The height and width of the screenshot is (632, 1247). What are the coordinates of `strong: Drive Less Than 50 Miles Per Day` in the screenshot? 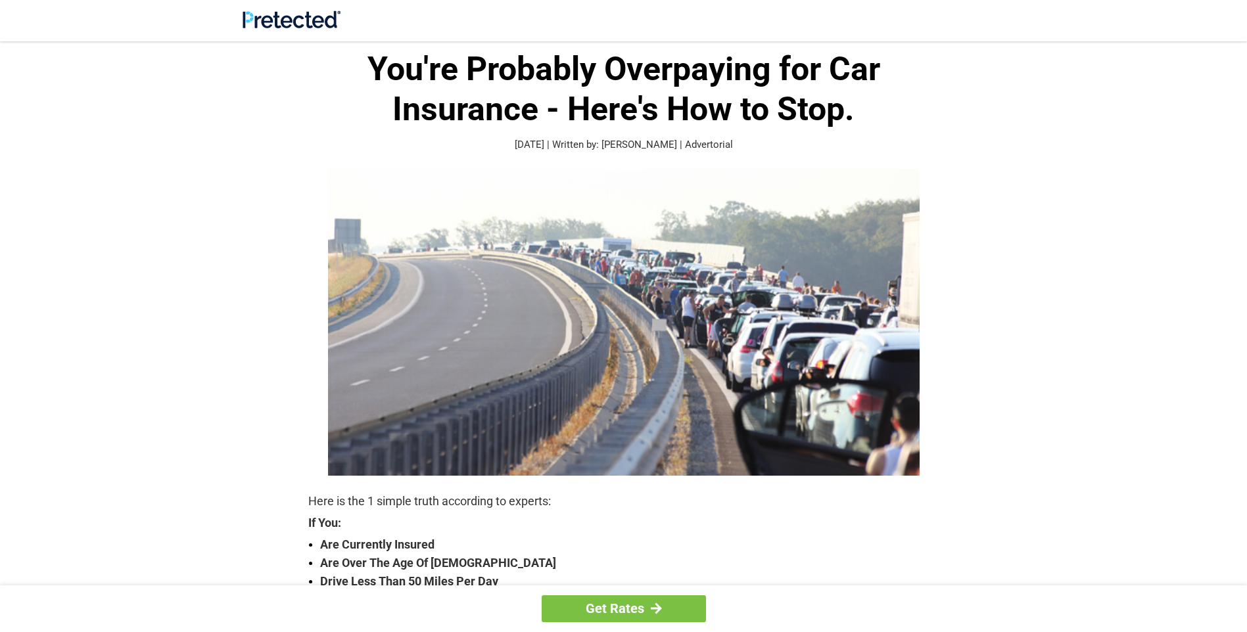 It's located at (630, 582).